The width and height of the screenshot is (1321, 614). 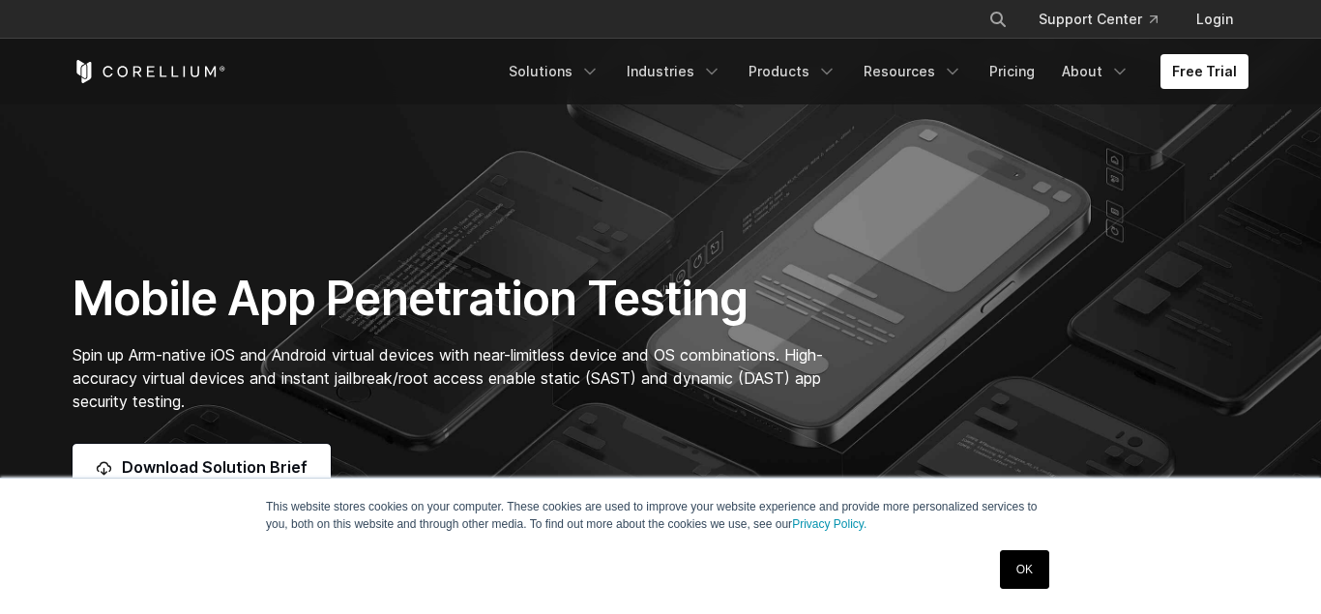 I want to click on a: Corellium Home, so click(x=149, y=72).